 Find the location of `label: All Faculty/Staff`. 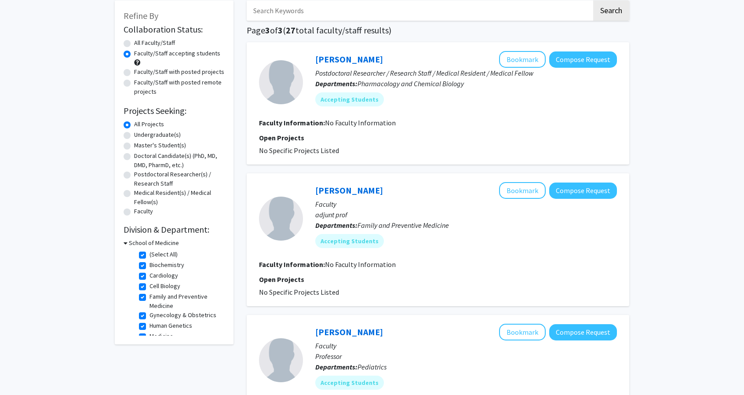

label: All Faculty/Staff is located at coordinates (154, 43).